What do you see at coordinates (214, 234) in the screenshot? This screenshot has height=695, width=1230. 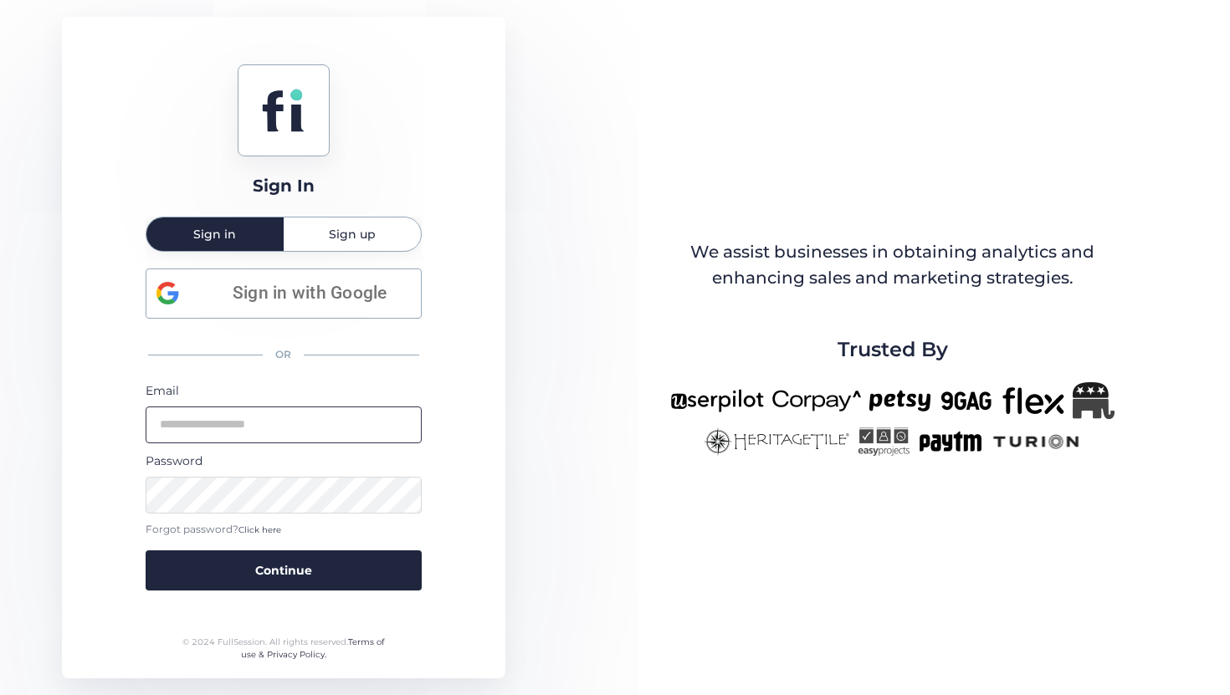 I see `span: Sign in` at bounding box center [214, 234].